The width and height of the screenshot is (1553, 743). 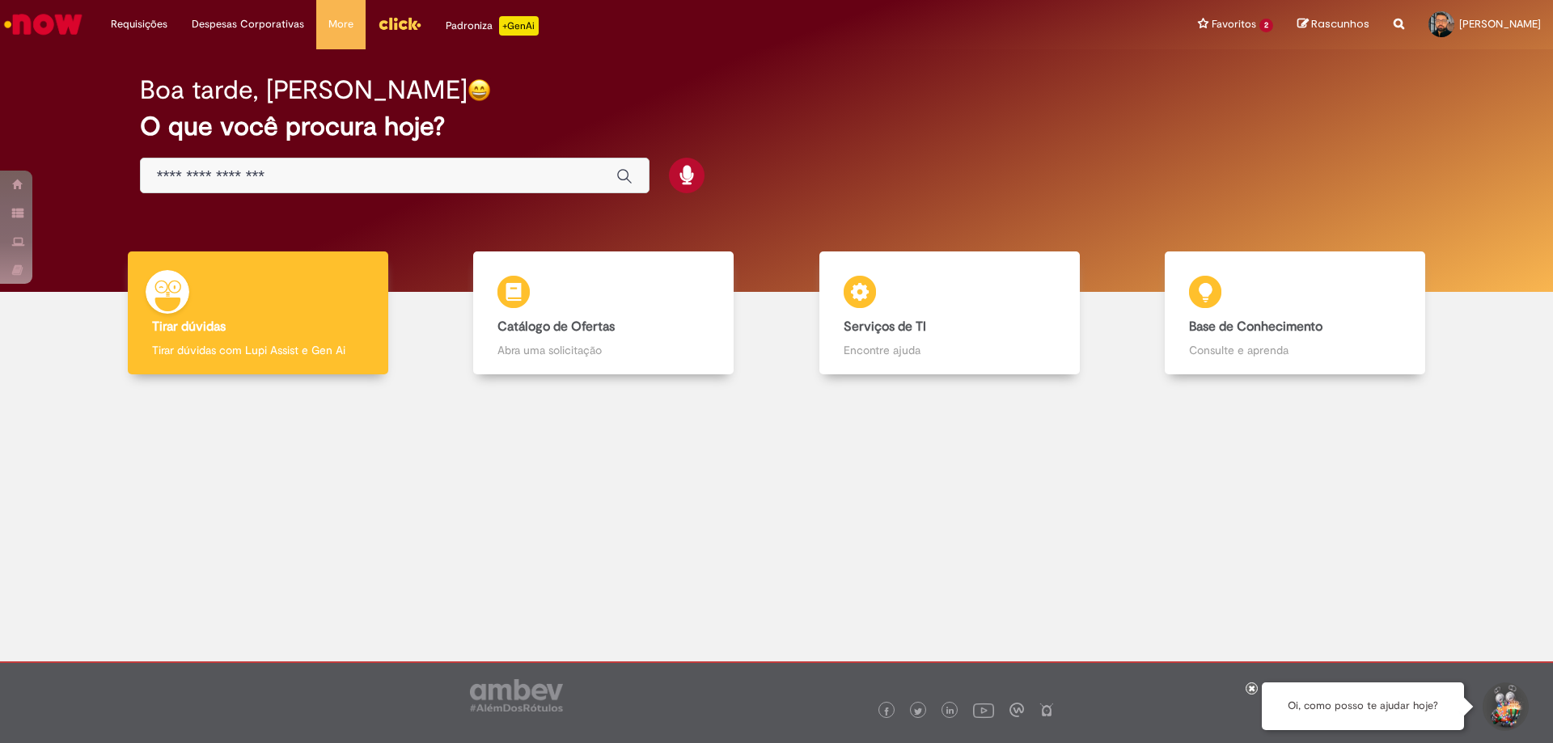 What do you see at coordinates (1296, 313) in the screenshot?
I see `a: Base de Conhecimento Consulte e aprenda` at bounding box center [1296, 313].